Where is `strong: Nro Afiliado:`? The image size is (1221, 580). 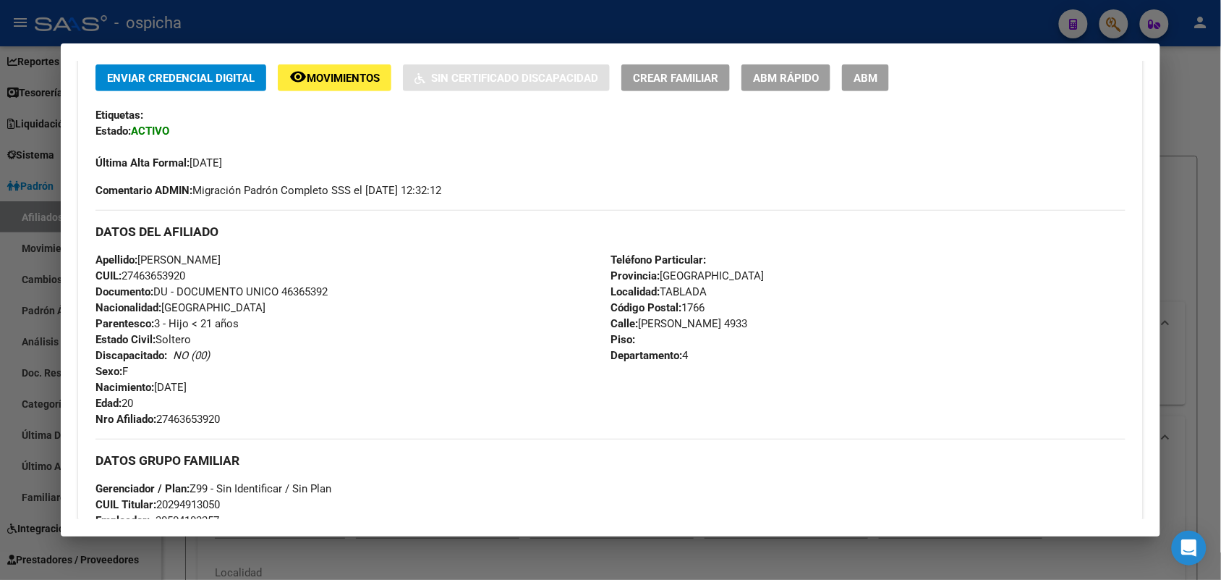 strong: Nro Afiliado: is located at coordinates (126, 419).